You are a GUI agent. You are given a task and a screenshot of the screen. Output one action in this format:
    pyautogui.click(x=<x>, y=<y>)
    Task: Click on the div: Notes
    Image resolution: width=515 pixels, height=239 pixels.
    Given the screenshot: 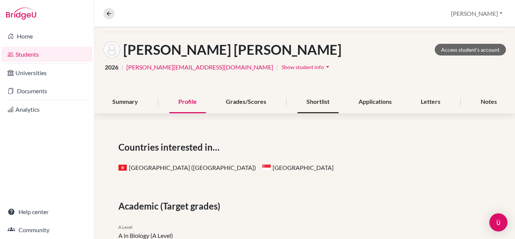 What is the action you would take?
    pyautogui.click(x=489, y=102)
    